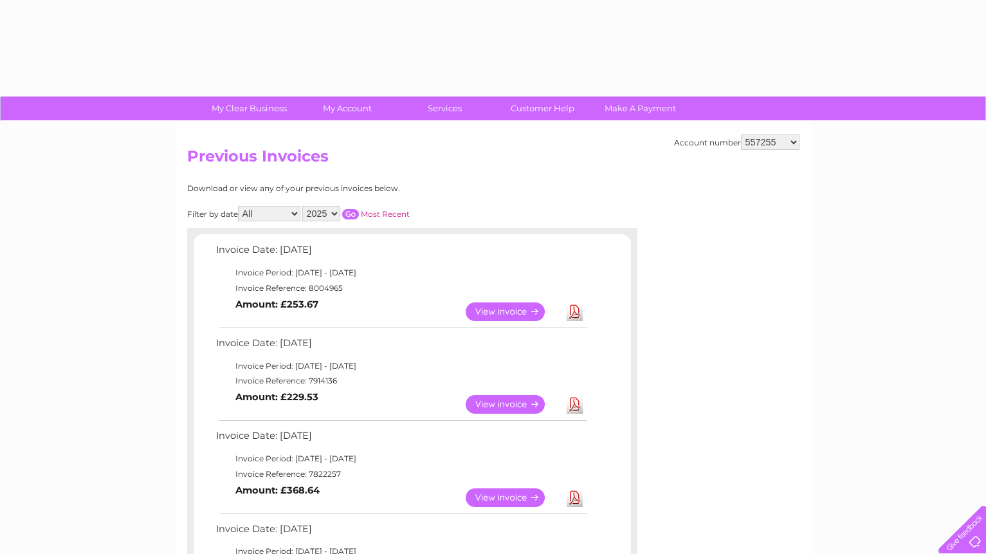 This screenshot has width=986, height=554. What do you see at coordinates (401, 474) in the screenshot?
I see `td: Invoice Reference: 7822257` at bounding box center [401, 474].